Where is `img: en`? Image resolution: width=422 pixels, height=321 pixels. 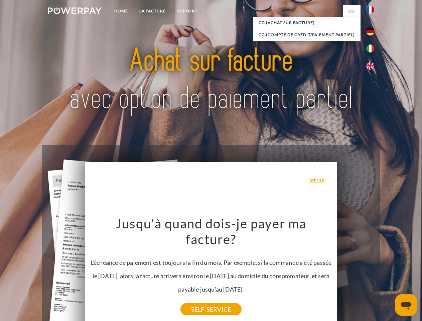
img: en is located at coordinates (370, 66).